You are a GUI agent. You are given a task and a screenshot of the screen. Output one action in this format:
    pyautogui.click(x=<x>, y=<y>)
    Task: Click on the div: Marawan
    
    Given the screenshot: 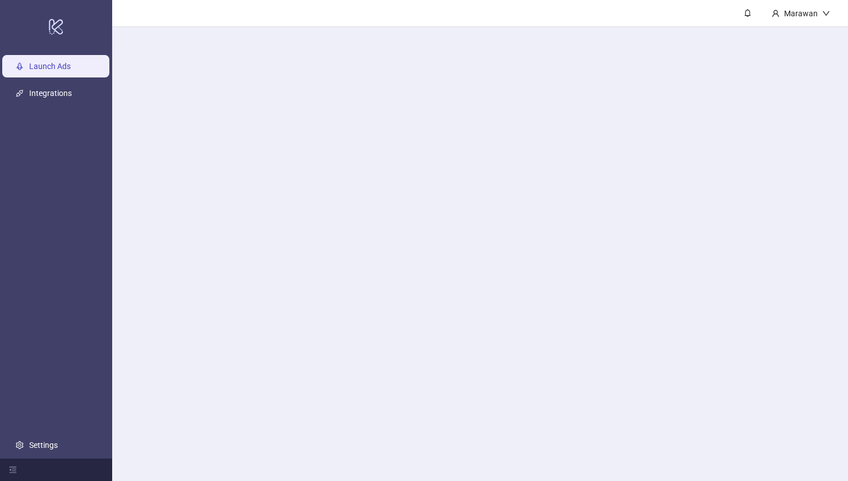 What is the action you would take?
    pyautogui.click(x=801, y=13)
    